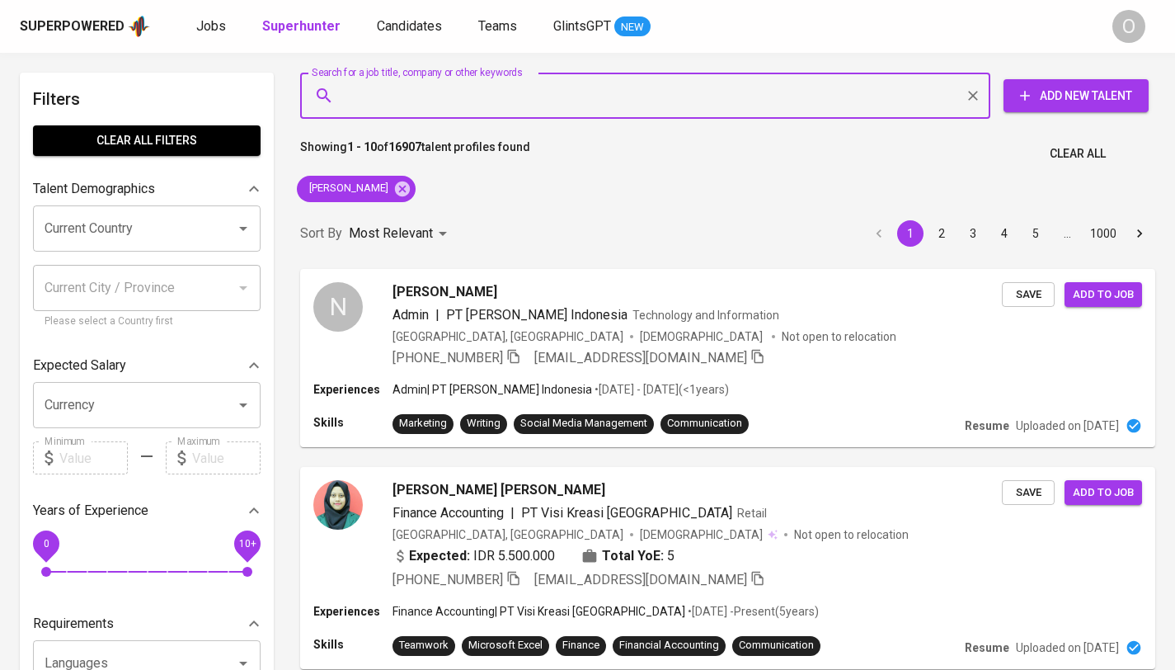  What do you see at coordinates (301, 26) in the screenshot?
I see `b: Superhunter` at bounding box center [301, 26].